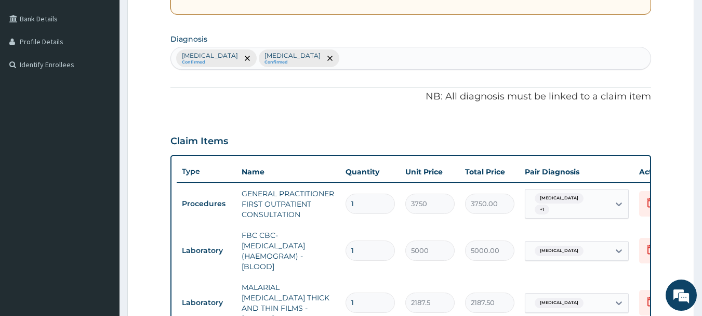 The width and height of the screenshot is (702, 316). What do you see at coordinates (199, 141) in the screenshot?
I see `h3: Claim Items` at bounding box center [199, 141].